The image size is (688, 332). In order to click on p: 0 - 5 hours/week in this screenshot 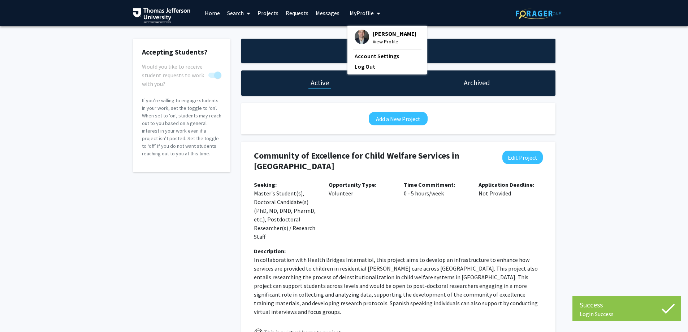, I will do `click(436, 189)`.